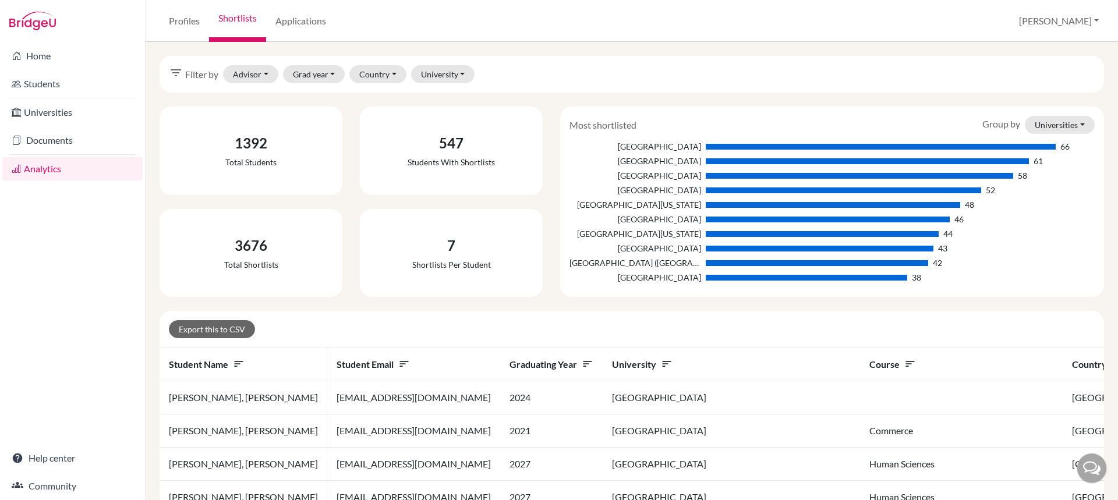 Image resolution: width=1118 pixels, height=500 pixels. I want to click on span: Course, so click(893, 364).